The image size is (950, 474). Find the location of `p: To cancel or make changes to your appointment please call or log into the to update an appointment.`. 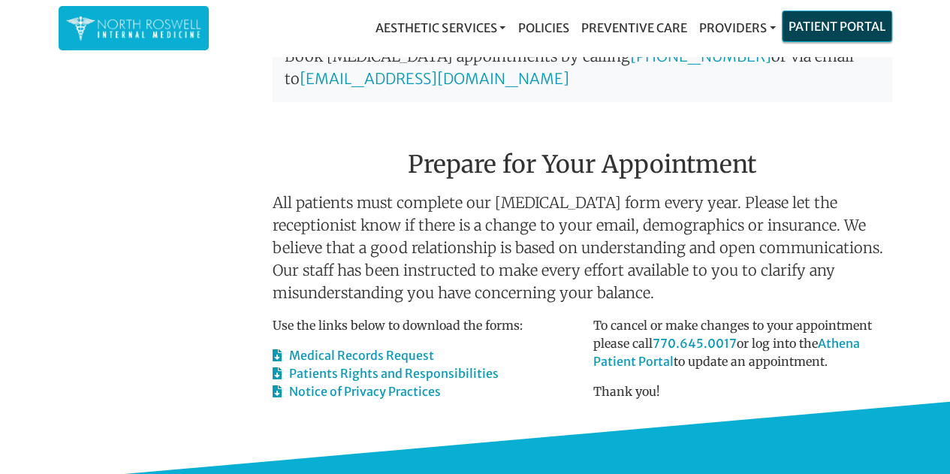

p: To cancel or make changes to your appointment please call or log into the to update an appointment. is located at coordinates (743, 343).